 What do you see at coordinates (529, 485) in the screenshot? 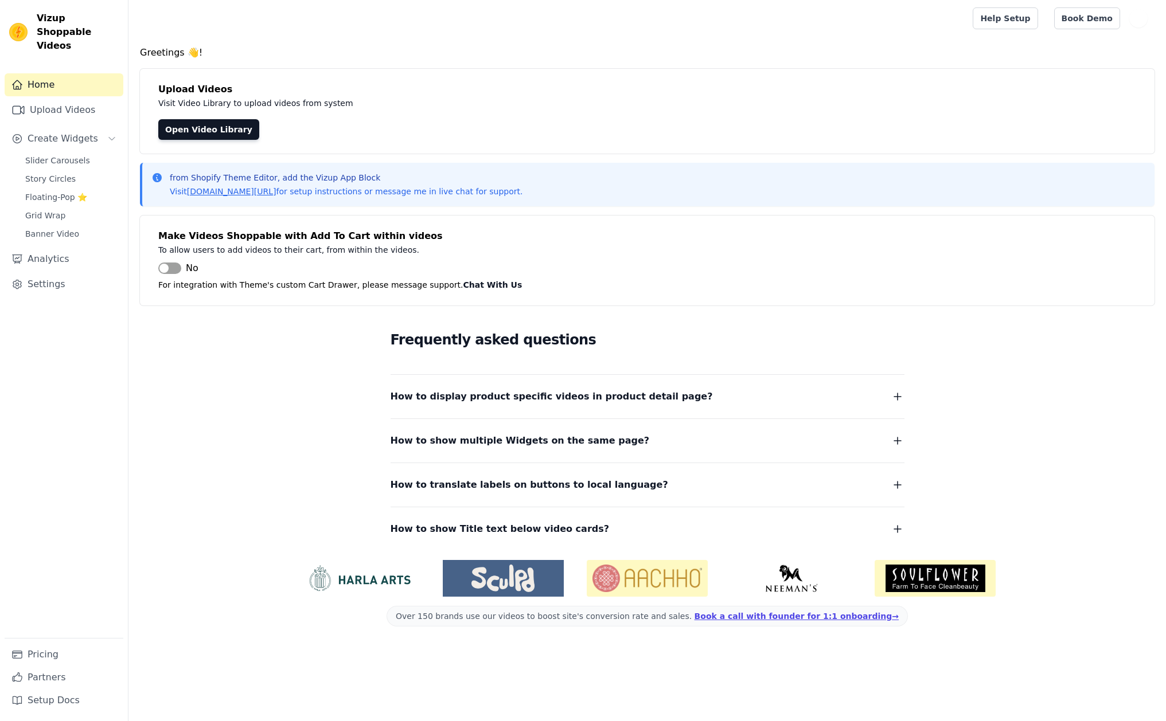
I see `span: How to translate labels on buttons to local language?` at bounding box center [529, 485].